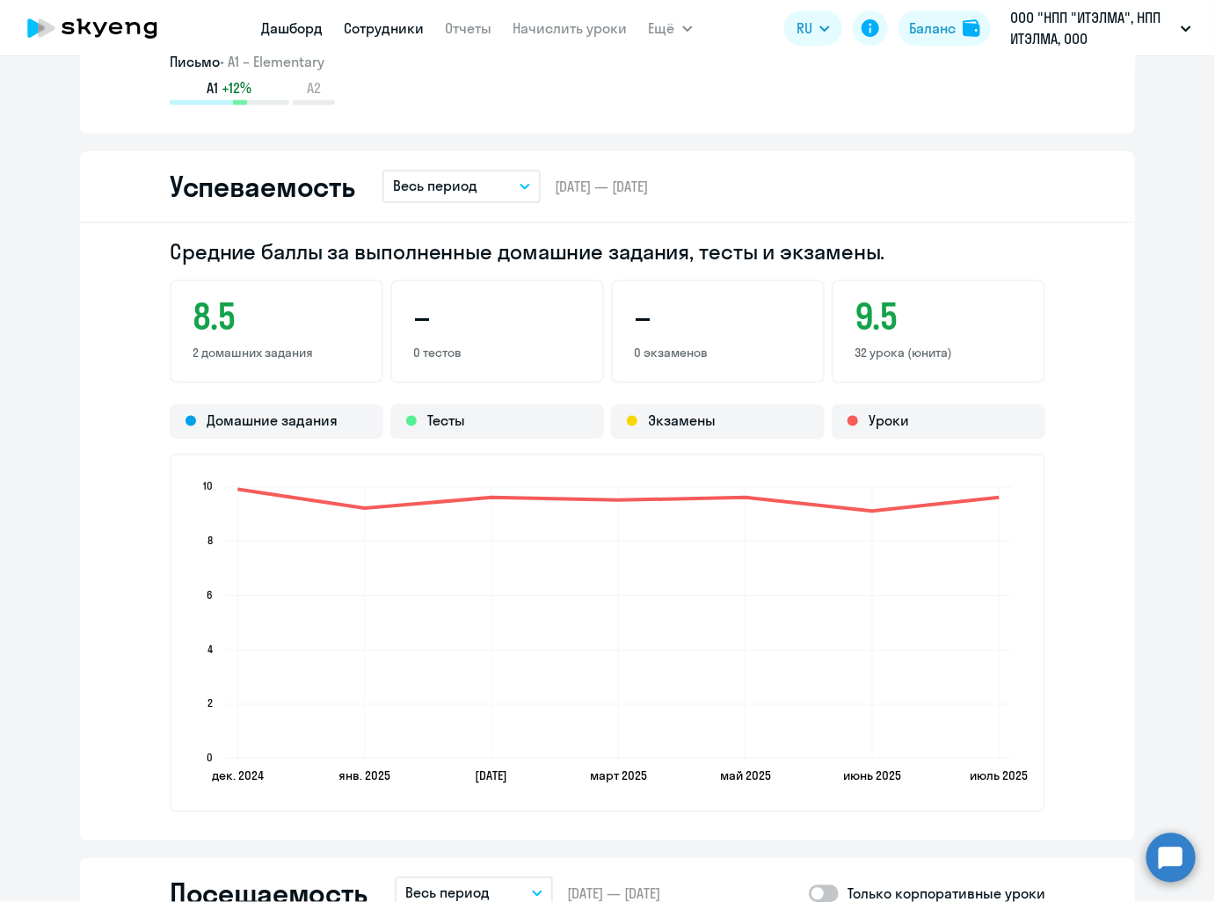 The width and height of the screenshot is (1215, 902). Describe the element at coordinates (938, 352) in the screenshot. I see `p: 32 урока (юнита)` at that location.